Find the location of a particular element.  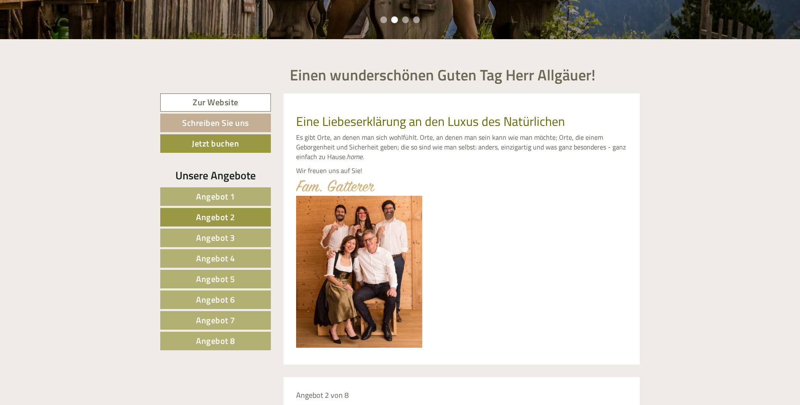

span: Angebot 2 is located at coordinates (215, 217).